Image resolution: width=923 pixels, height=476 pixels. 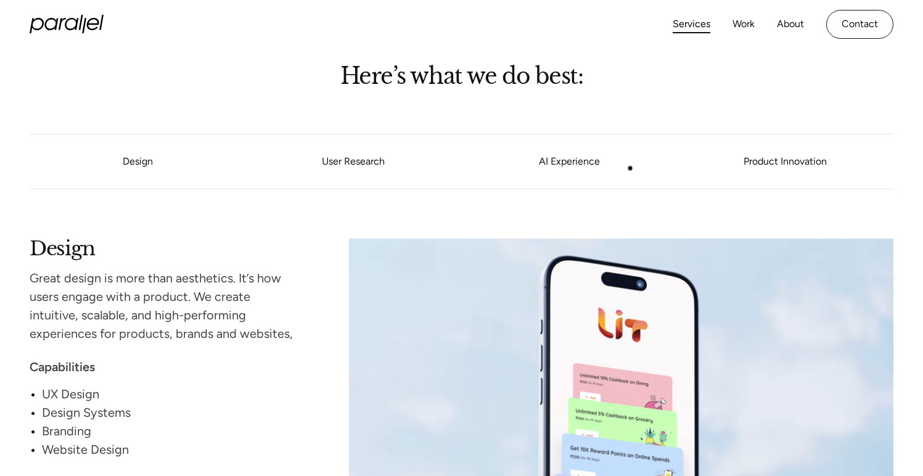 What do you see at coordinates (166, 367) in the screenshot?
I see `div: Capabilities` at bounding box center [166, 367].